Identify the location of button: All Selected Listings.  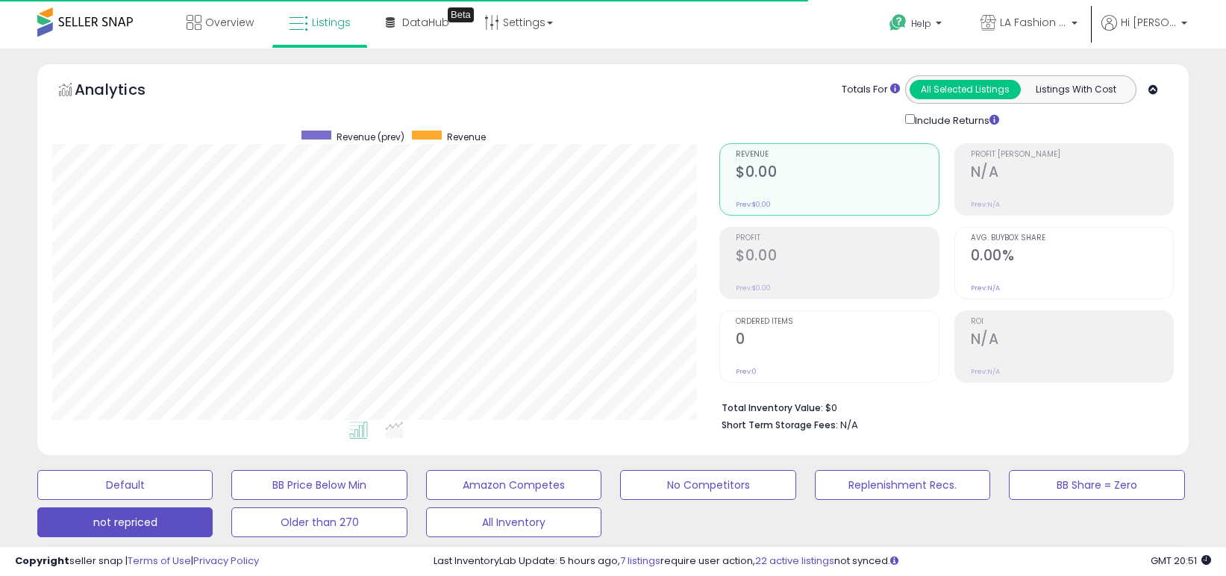
(965, 90).